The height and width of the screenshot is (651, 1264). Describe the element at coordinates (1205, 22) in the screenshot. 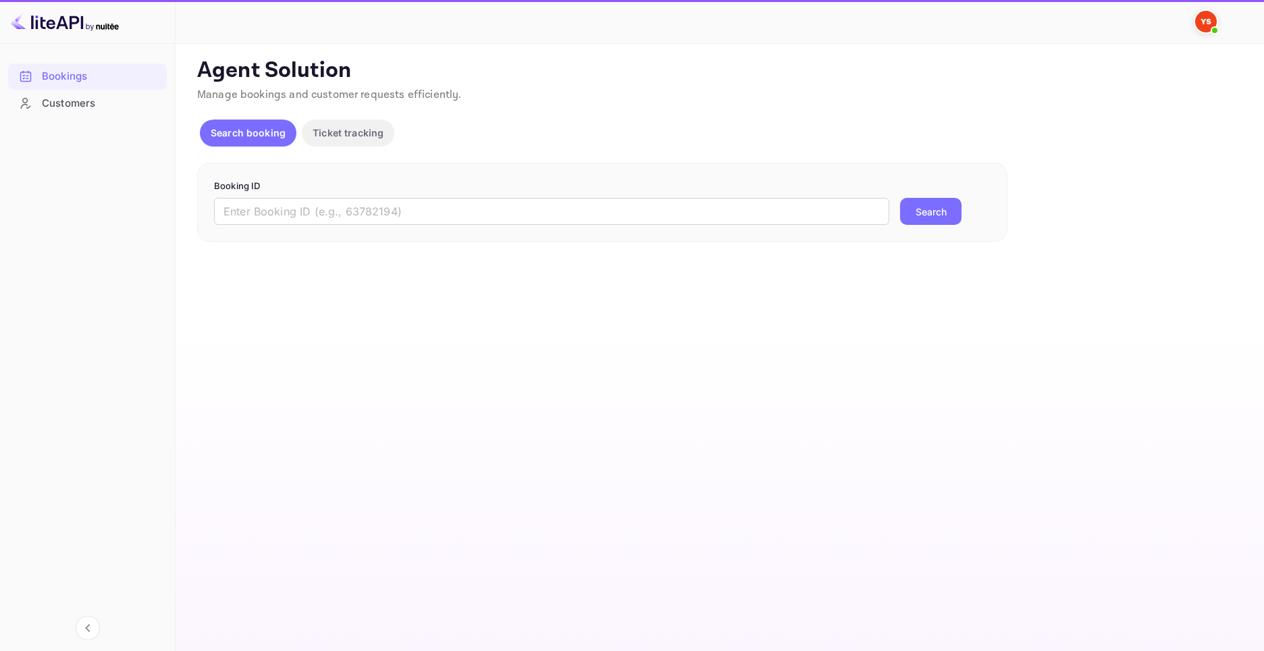

I see `img: Yandex Support` at that location.